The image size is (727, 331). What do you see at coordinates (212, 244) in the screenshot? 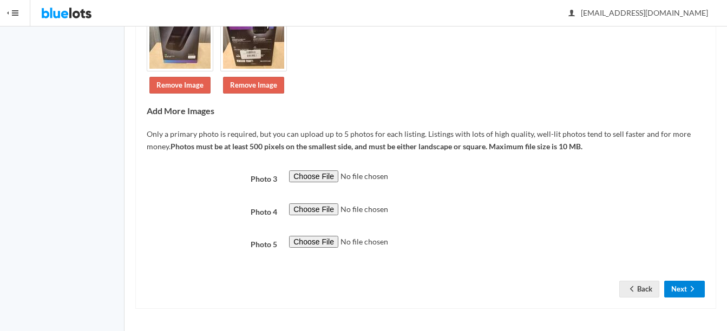
I see `label: Photo 5` at bounding box center [212, 244].